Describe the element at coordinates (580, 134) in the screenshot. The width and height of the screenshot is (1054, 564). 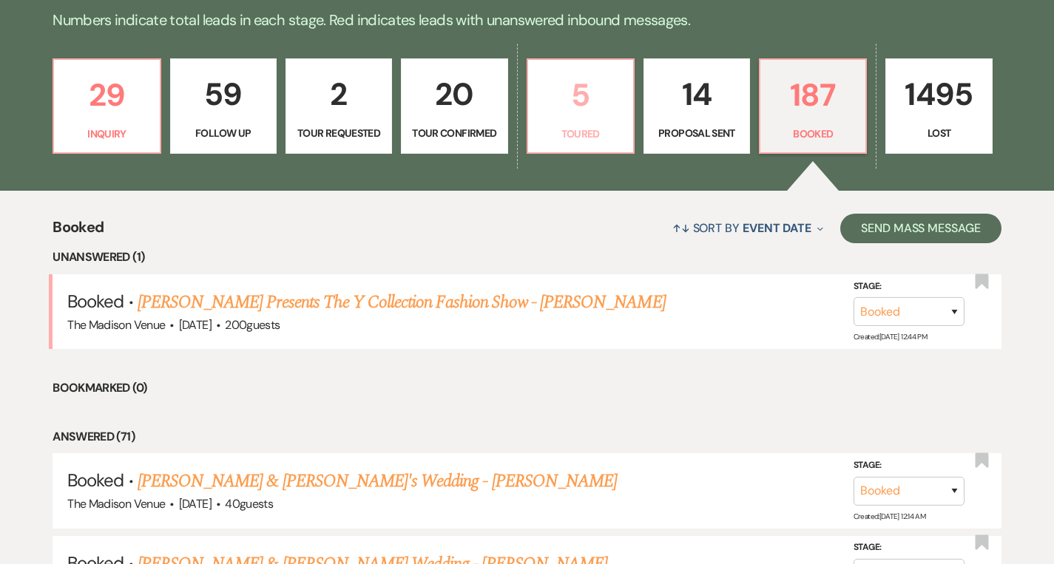
I see `p: Toured` at that location.